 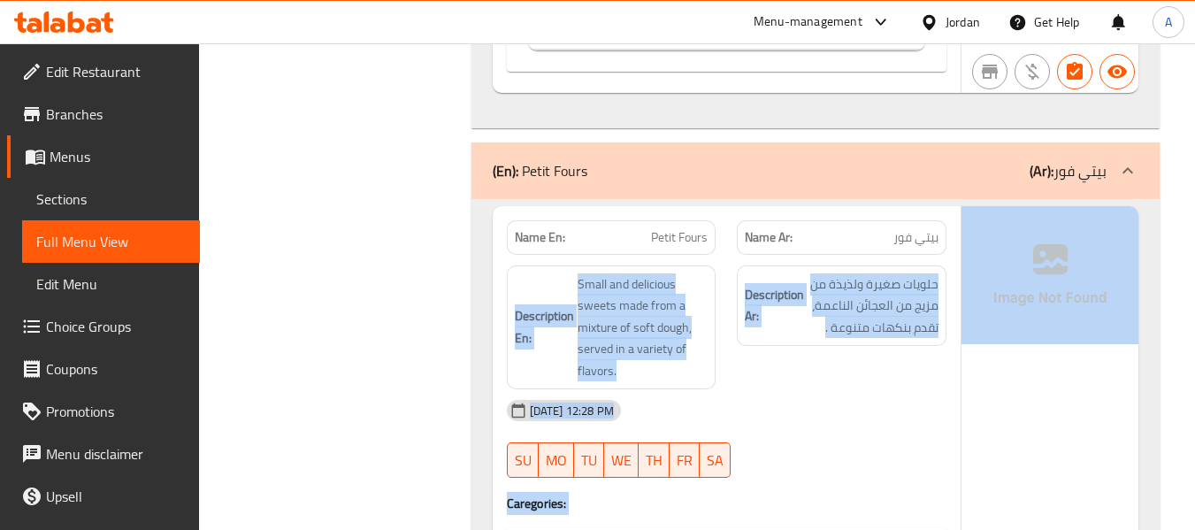 I want to click on span: Upsell, so click(x=116, y=496).